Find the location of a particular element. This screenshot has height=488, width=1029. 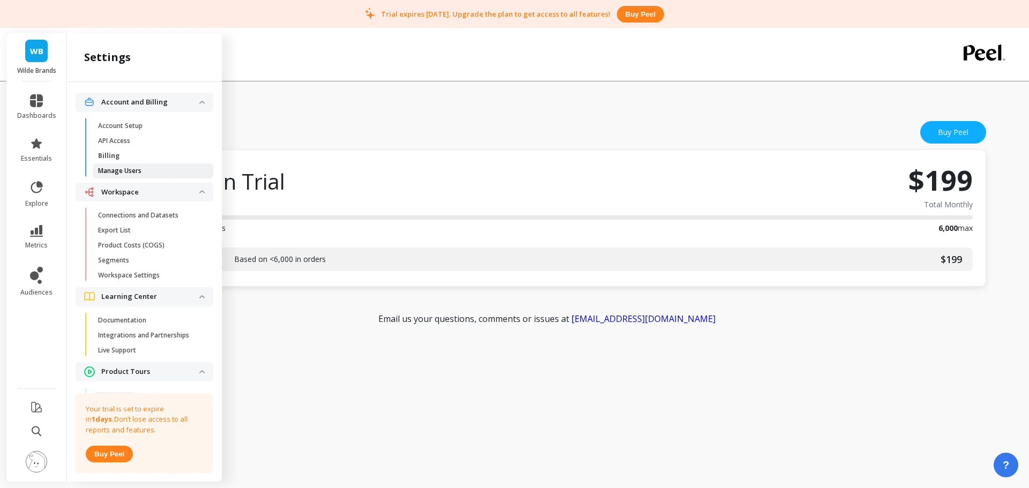

p: Your trial is set to expire in Don’t lose access to all reports and features. is located at coordinates (144, 420).